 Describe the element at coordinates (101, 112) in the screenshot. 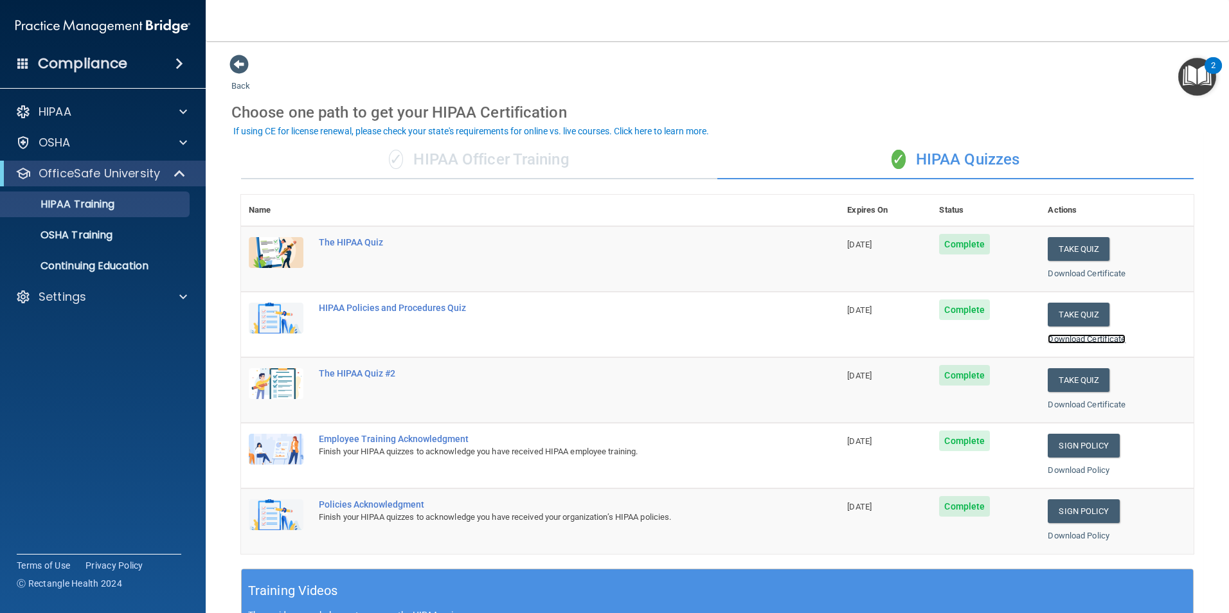

I see `a: HIPAA` at that location.